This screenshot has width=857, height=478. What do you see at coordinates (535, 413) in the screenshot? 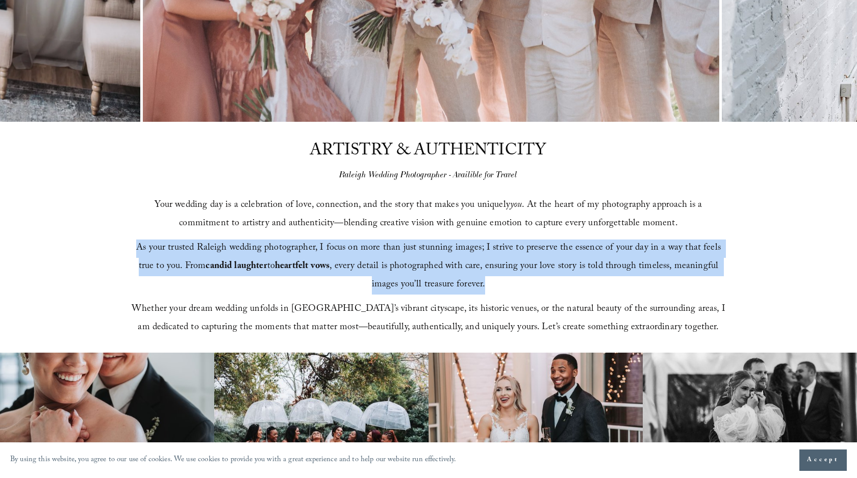
I see `img: Bride and groom smiling and holding champagne glasses at a wedding reception, with decorative lig...` at bounding box center [535, 413].